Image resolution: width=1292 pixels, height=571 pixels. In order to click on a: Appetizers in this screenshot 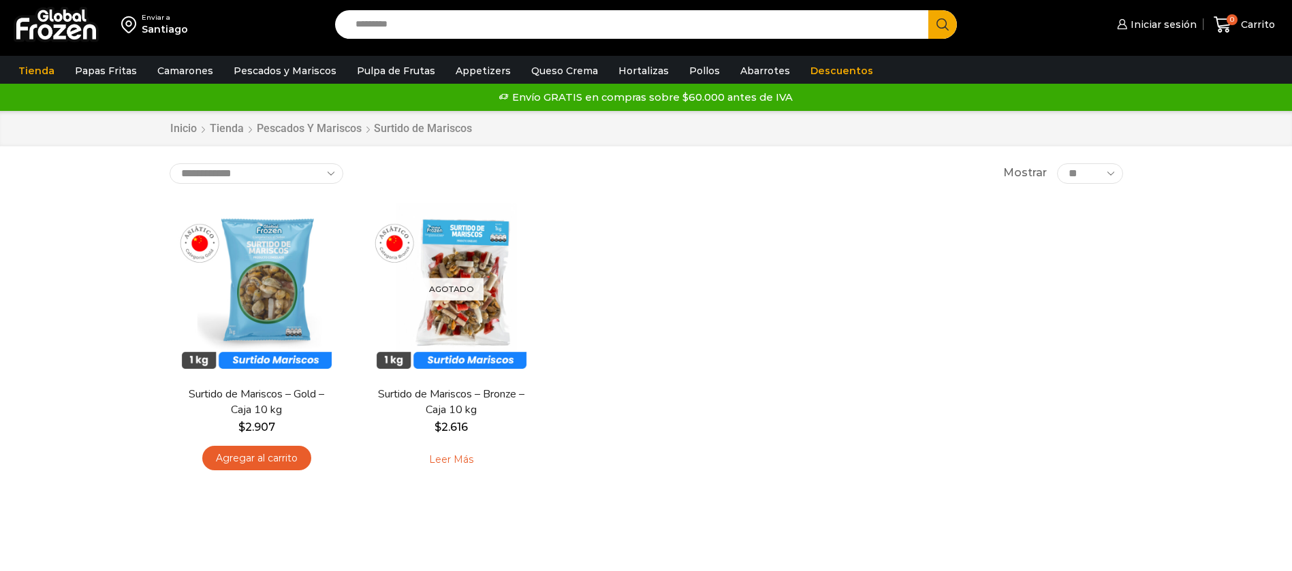, I will do `click(483, 71)`.